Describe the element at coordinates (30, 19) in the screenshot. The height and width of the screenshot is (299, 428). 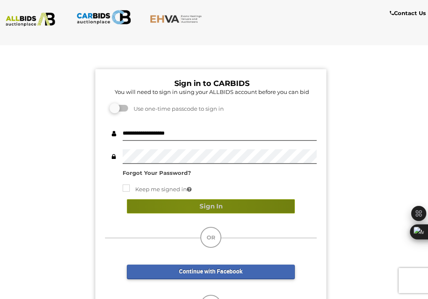
I see `img: ALLBIDS.com.au` at that location.